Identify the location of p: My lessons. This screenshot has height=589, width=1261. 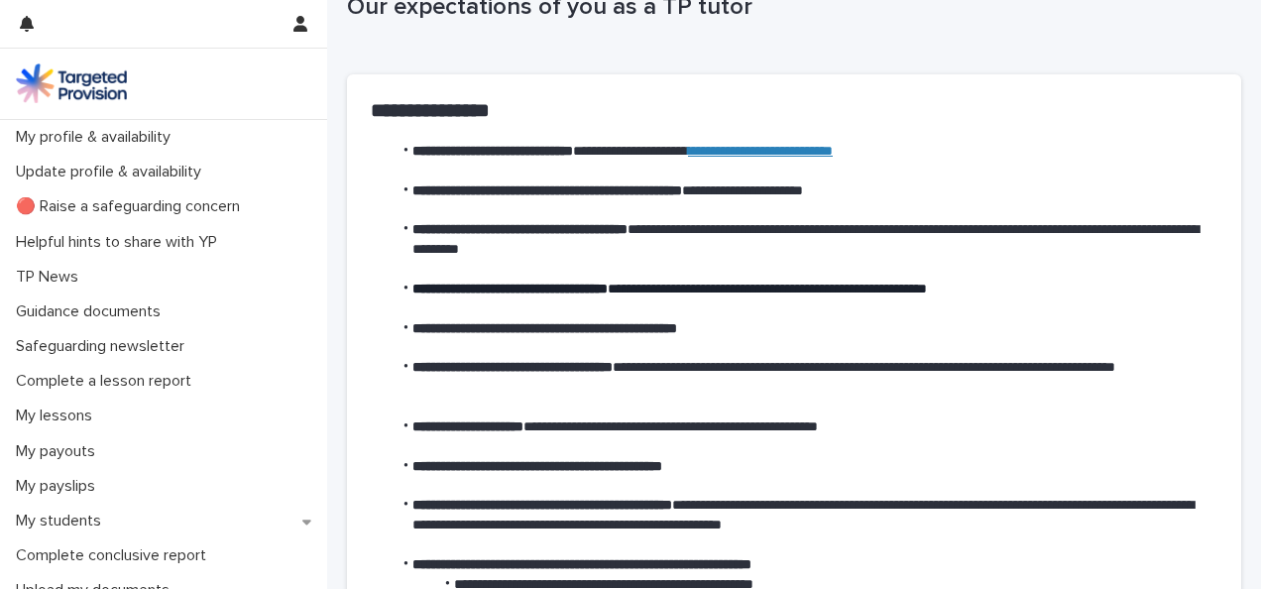
(58, 416).